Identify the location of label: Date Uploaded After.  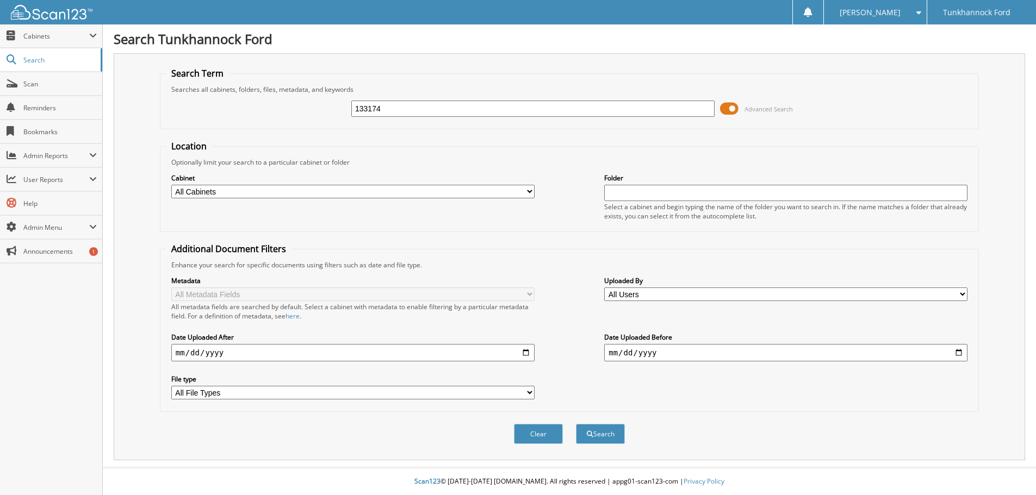
(353, 337).